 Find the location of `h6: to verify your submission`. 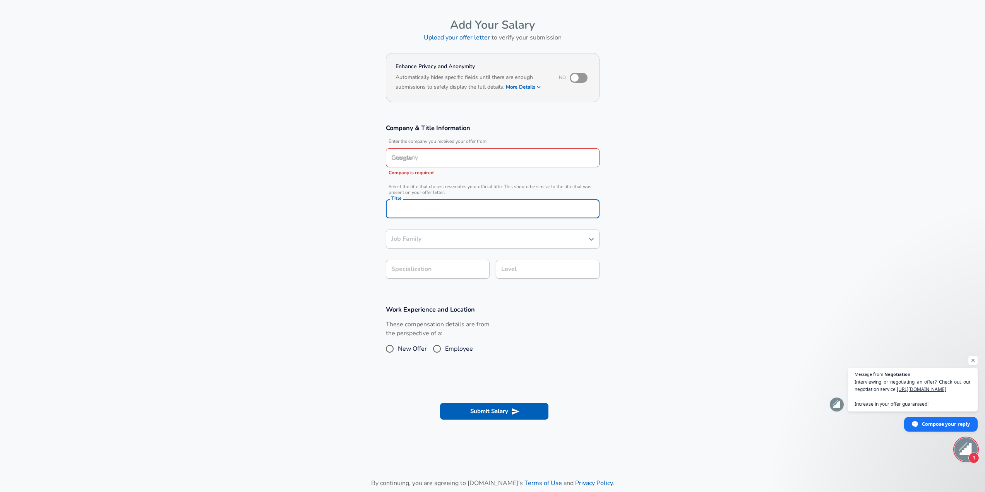

h6: to verify your submission is located at coordinates (493, 38).